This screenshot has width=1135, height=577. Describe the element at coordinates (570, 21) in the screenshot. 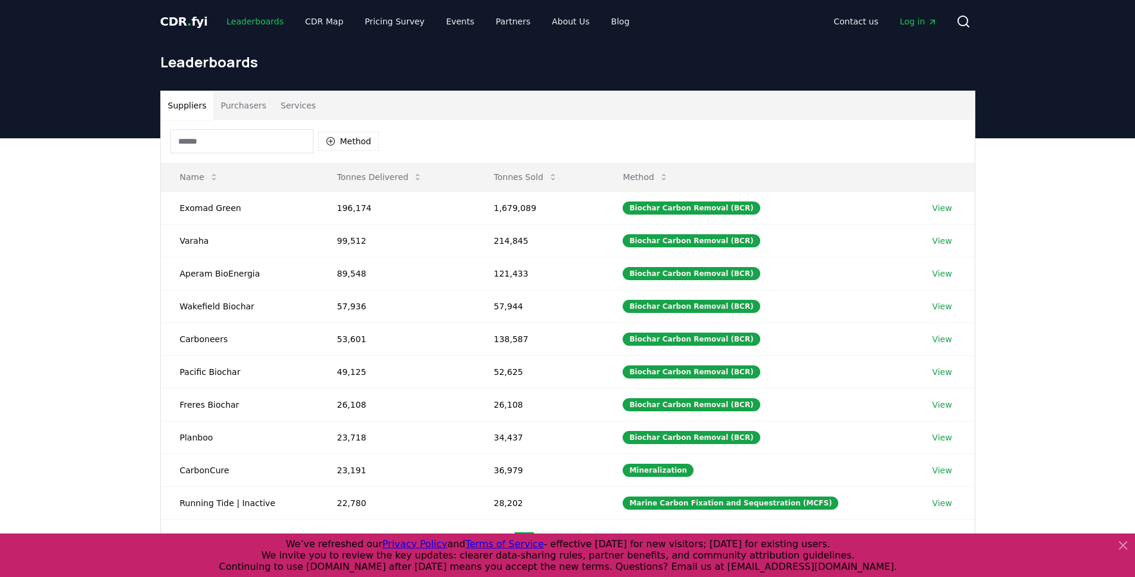

I see `a: About Us` at that location.